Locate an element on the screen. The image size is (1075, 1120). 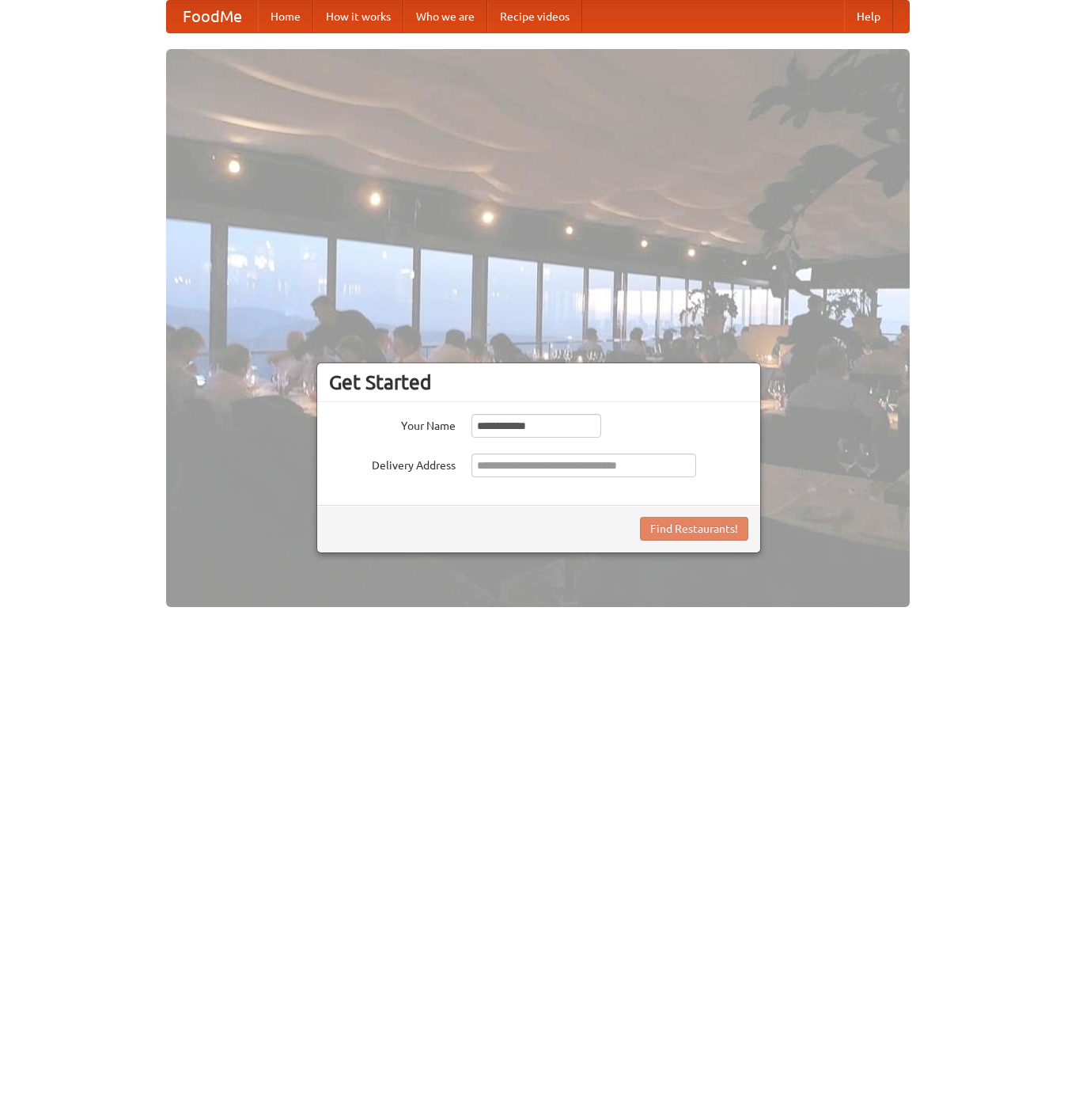
a: Help is located at coordinates (869, 16).